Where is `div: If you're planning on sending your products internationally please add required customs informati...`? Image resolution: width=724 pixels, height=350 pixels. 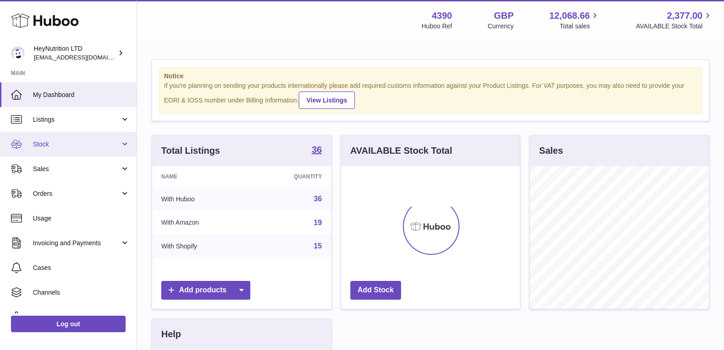 div: If you're planning on sending your products internationally please add required customs informati... is located at coordinates (430, 95).